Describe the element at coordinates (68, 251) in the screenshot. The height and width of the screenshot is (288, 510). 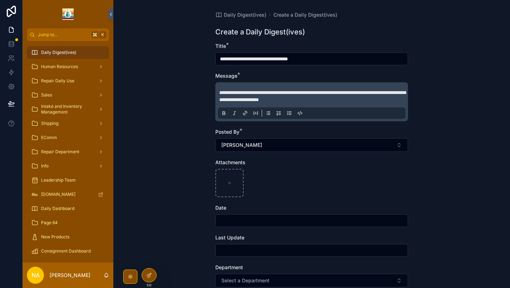
I see `a: Consignment Dashboard` at that location.